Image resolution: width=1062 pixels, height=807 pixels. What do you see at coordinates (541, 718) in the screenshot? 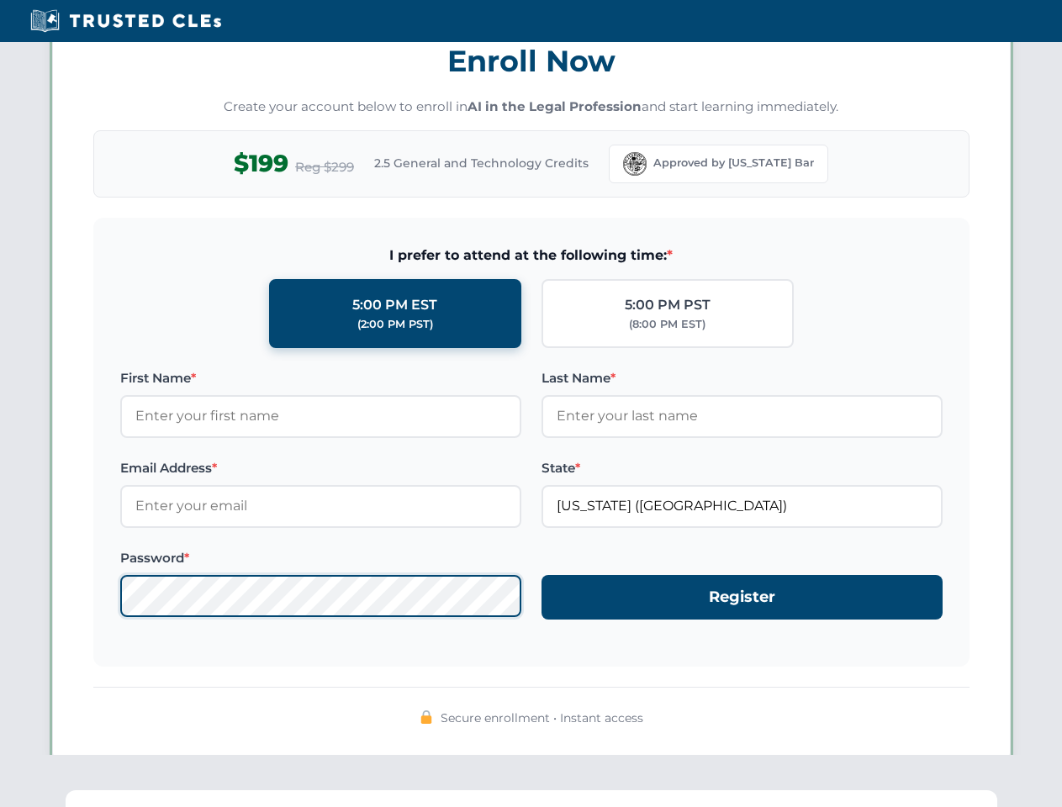
I see `span: Secure enrollment • Instant access` at bounding box center [541, 718].